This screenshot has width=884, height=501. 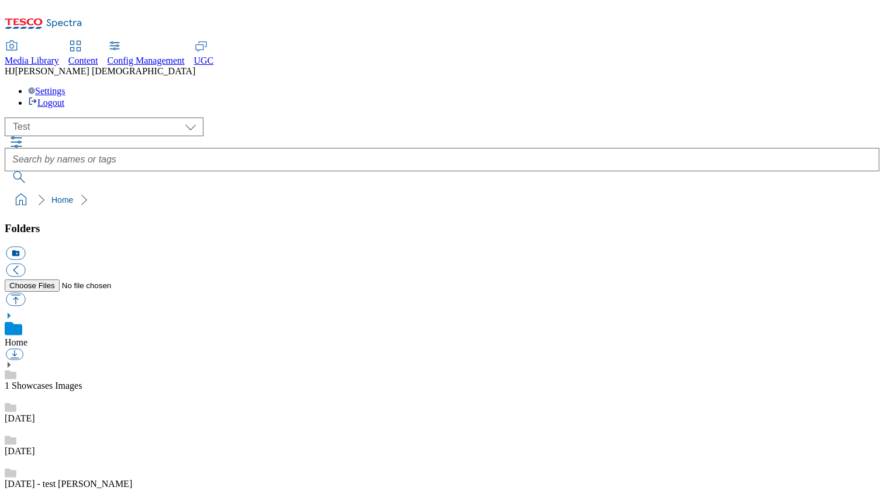 I want to click on span: Config Management, so click(x=146, y=60).